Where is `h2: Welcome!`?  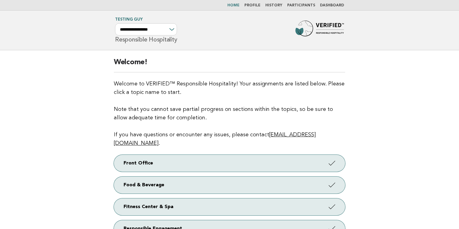
h2: Welcome! is located at coordinates (229, 65).